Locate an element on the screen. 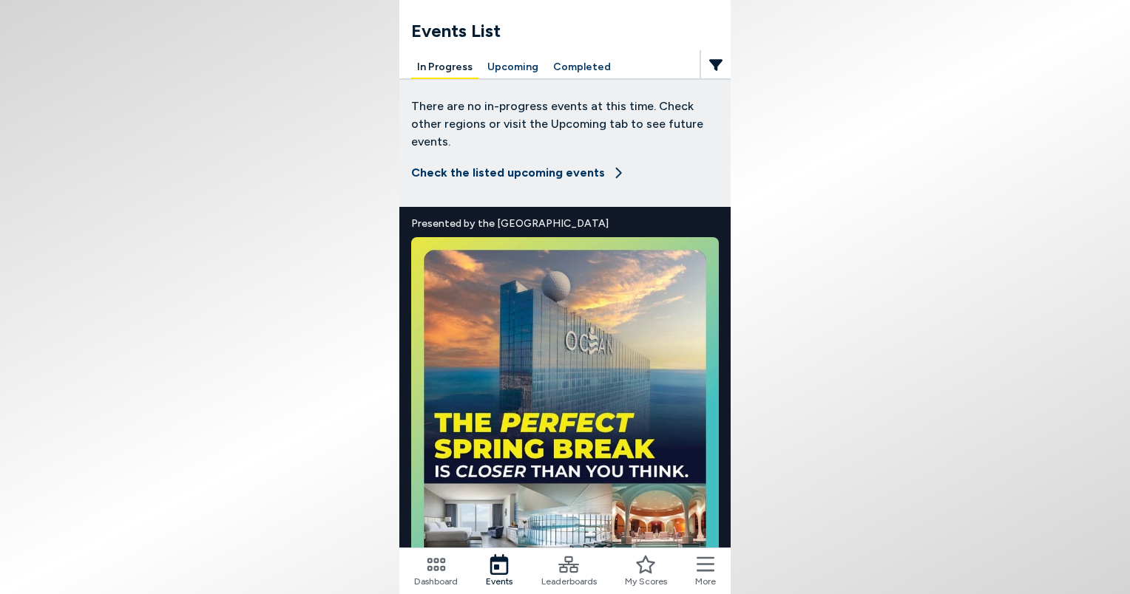 The width and height of the screenshot is (1130, 594). button: Completed is located at coordinates (582, 67).